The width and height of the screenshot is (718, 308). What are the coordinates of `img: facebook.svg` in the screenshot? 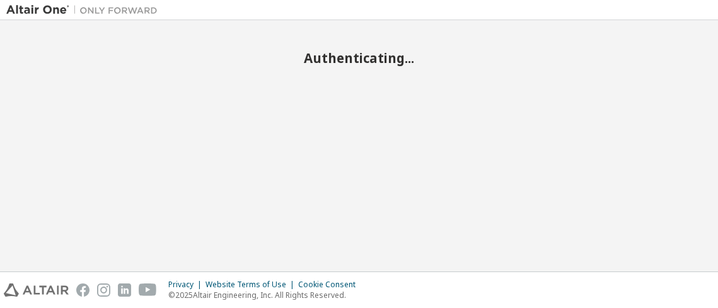 It's located at (83, 290).